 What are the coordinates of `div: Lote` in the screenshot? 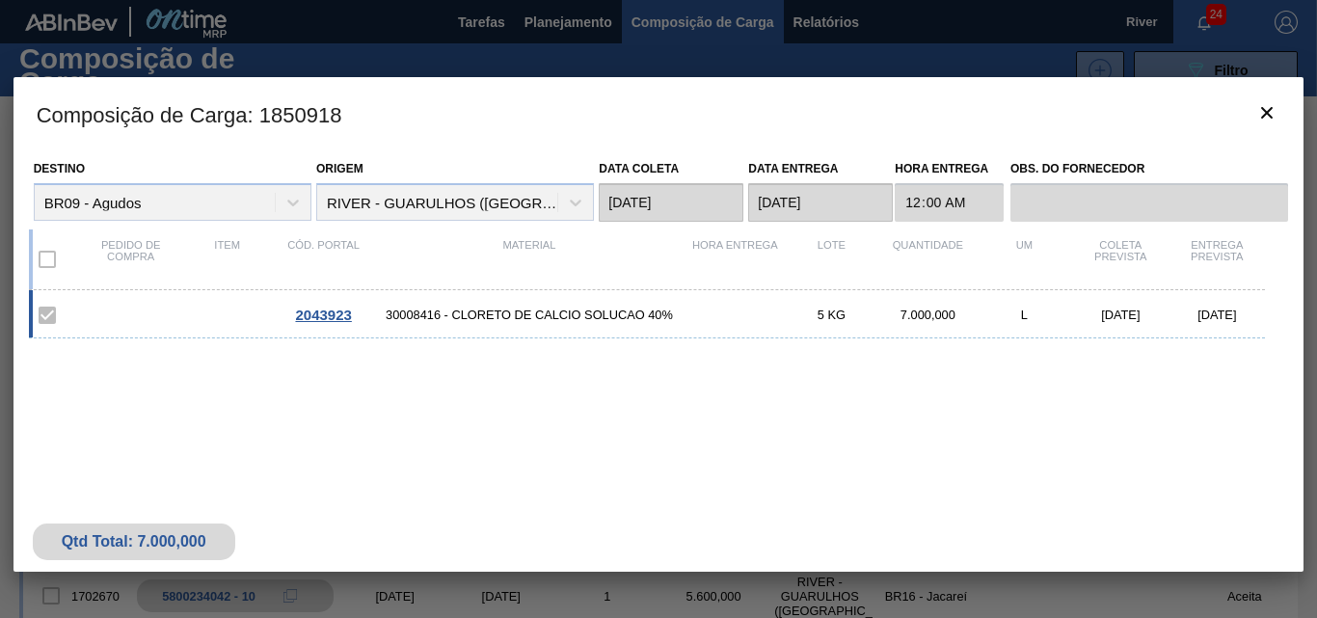 It's located at (831, 259).